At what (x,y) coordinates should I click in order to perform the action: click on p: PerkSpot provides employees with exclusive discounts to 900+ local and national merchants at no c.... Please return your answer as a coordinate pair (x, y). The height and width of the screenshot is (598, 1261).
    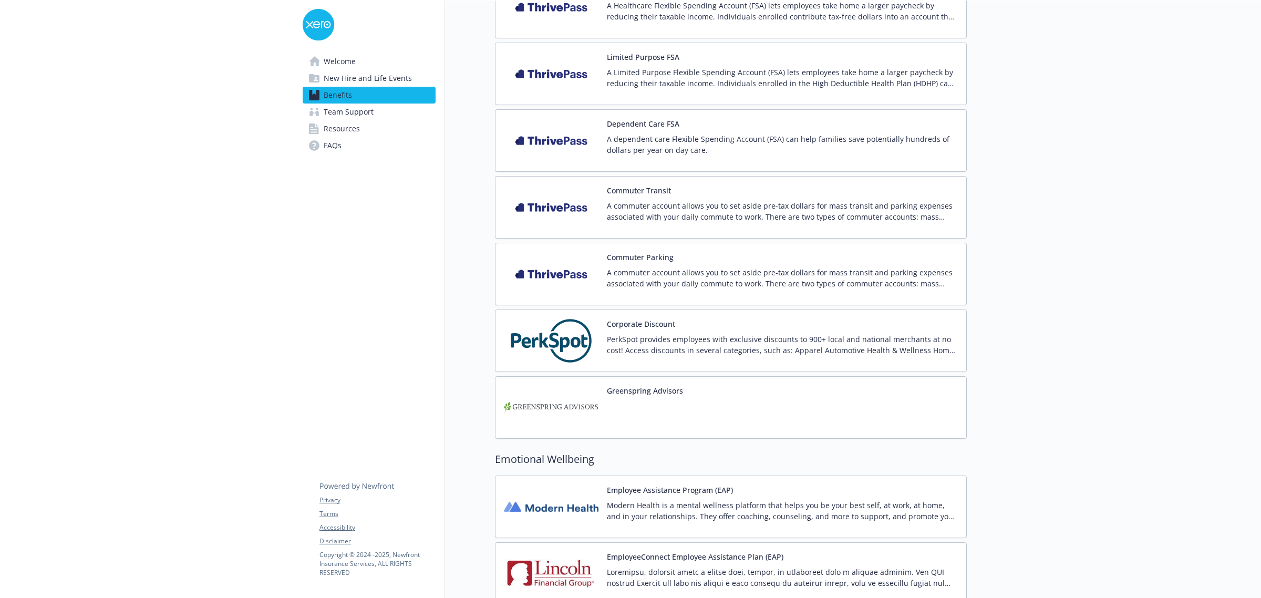
    Looking at the image, I should click on (782, 345).